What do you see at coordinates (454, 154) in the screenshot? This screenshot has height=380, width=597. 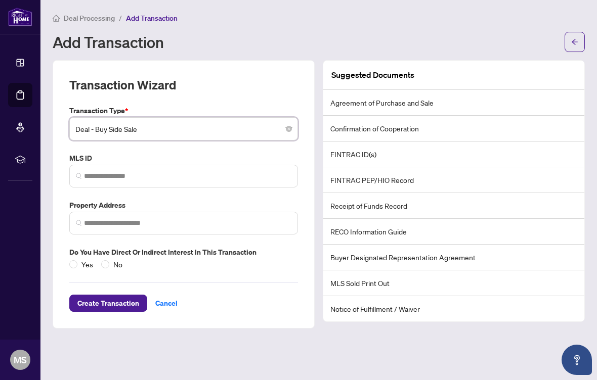 I see `li: FINTRAC ID(s)` at bounding box center [454, 154].